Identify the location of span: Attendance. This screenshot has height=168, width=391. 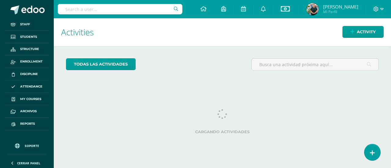
(31, 87).